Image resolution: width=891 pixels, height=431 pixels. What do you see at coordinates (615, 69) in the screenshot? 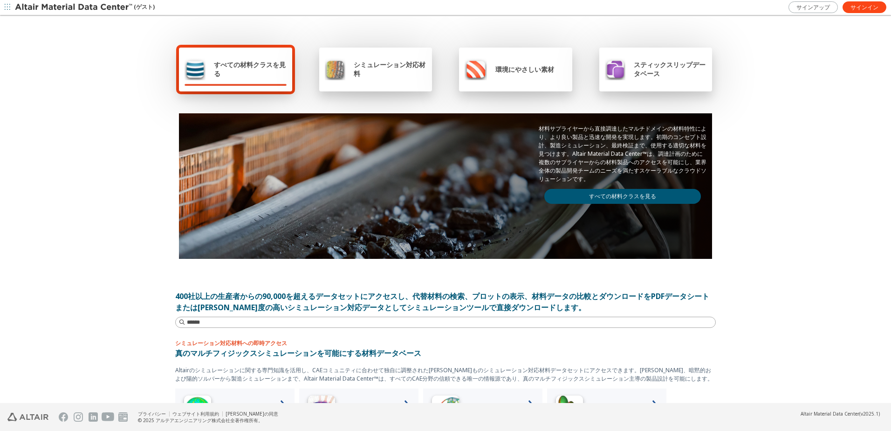
I see `img: スティックスリップデータベース` at bounding box center [615, 69].